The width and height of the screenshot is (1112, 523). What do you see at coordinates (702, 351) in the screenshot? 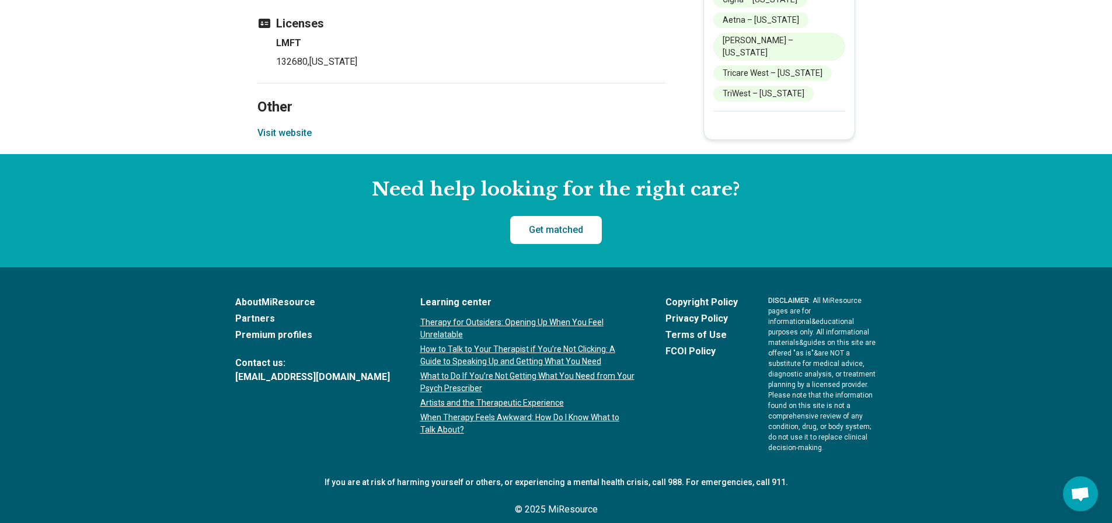
I see `a: FCOI Policy` at bounding box center [702, 351].